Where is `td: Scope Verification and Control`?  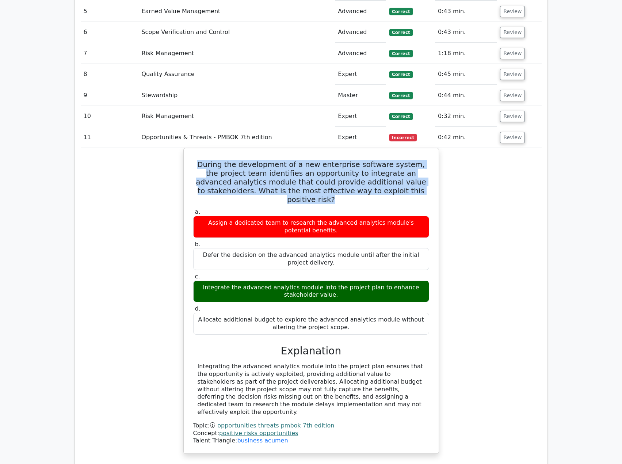
td: Scope Verification and Control is located at coordinates (237, 32).